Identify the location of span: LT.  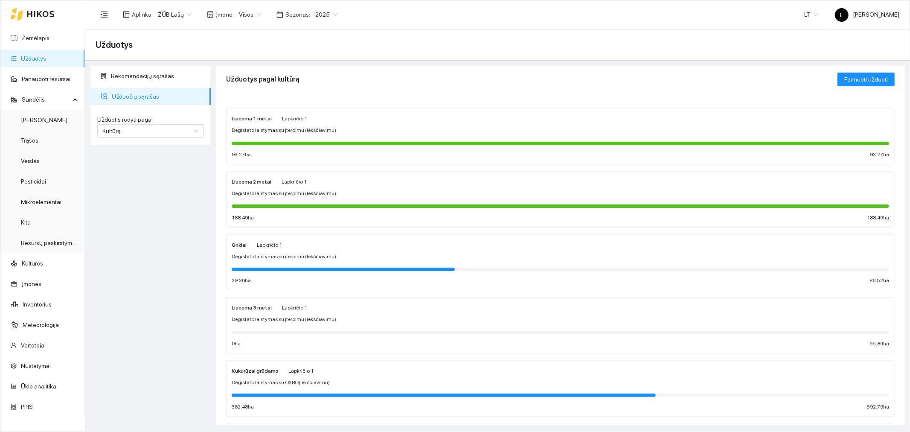
(811, 15).